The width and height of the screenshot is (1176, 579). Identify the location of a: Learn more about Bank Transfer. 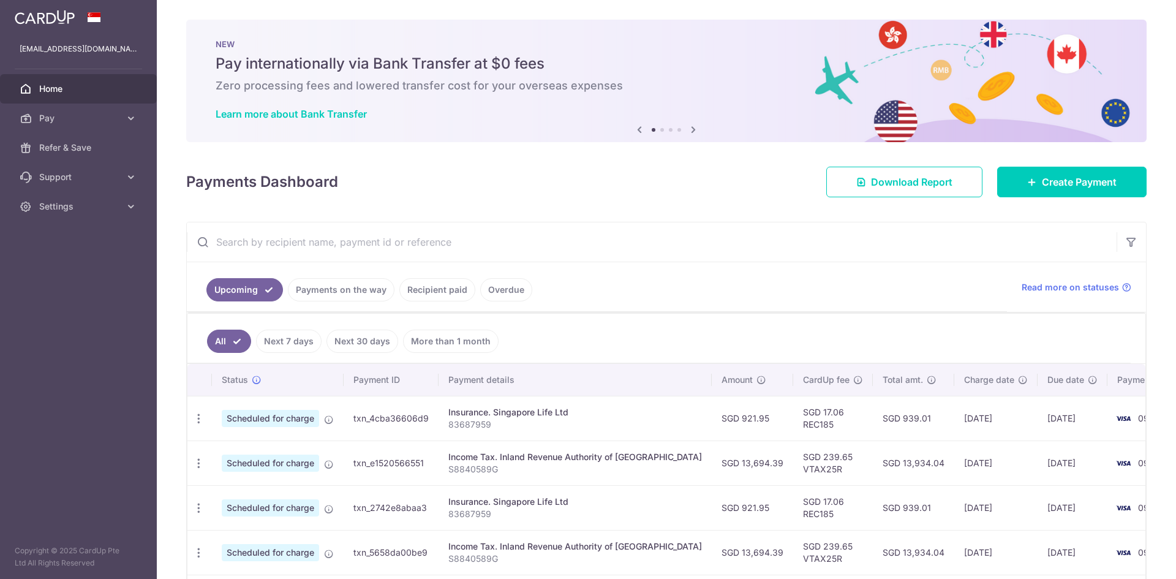
(291, 114).